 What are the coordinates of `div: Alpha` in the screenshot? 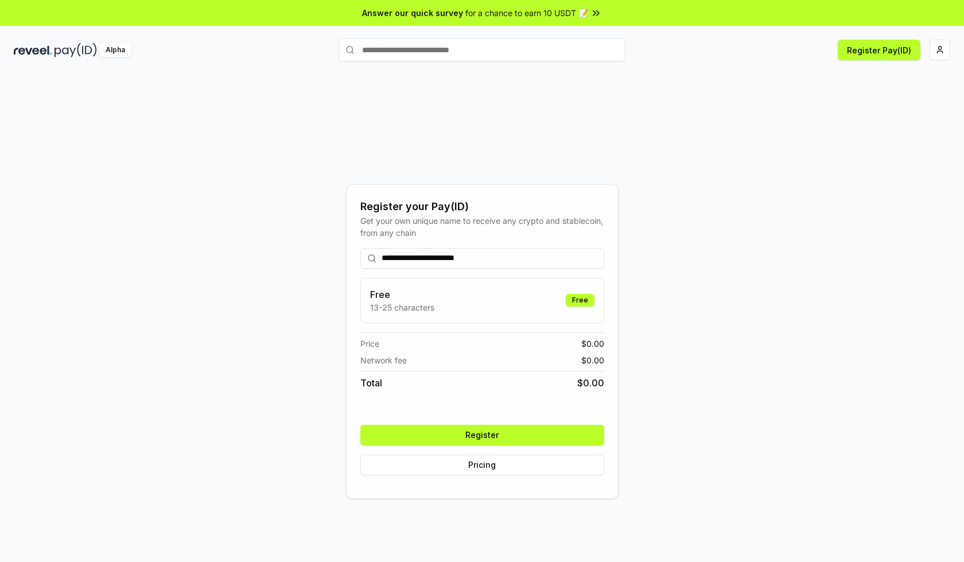 It's located at (115, 50).